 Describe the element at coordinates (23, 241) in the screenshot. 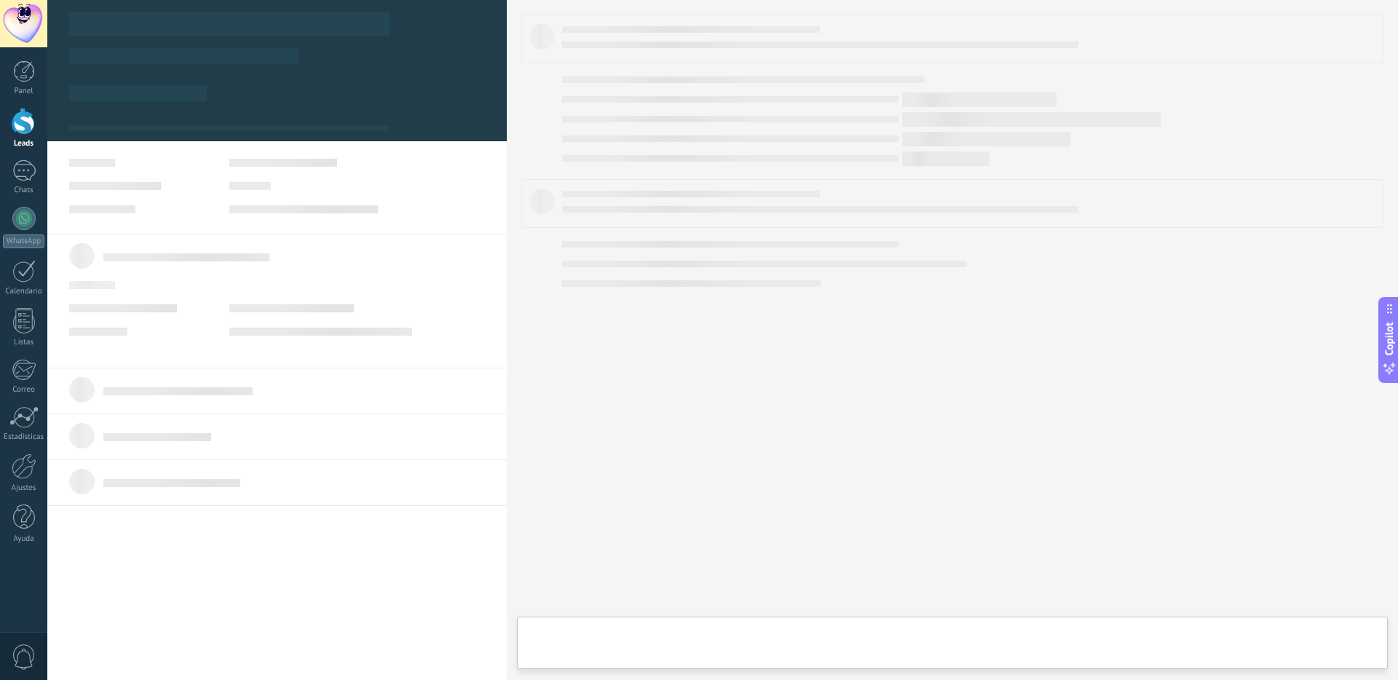

I see `div: WhatsApp` at that location.